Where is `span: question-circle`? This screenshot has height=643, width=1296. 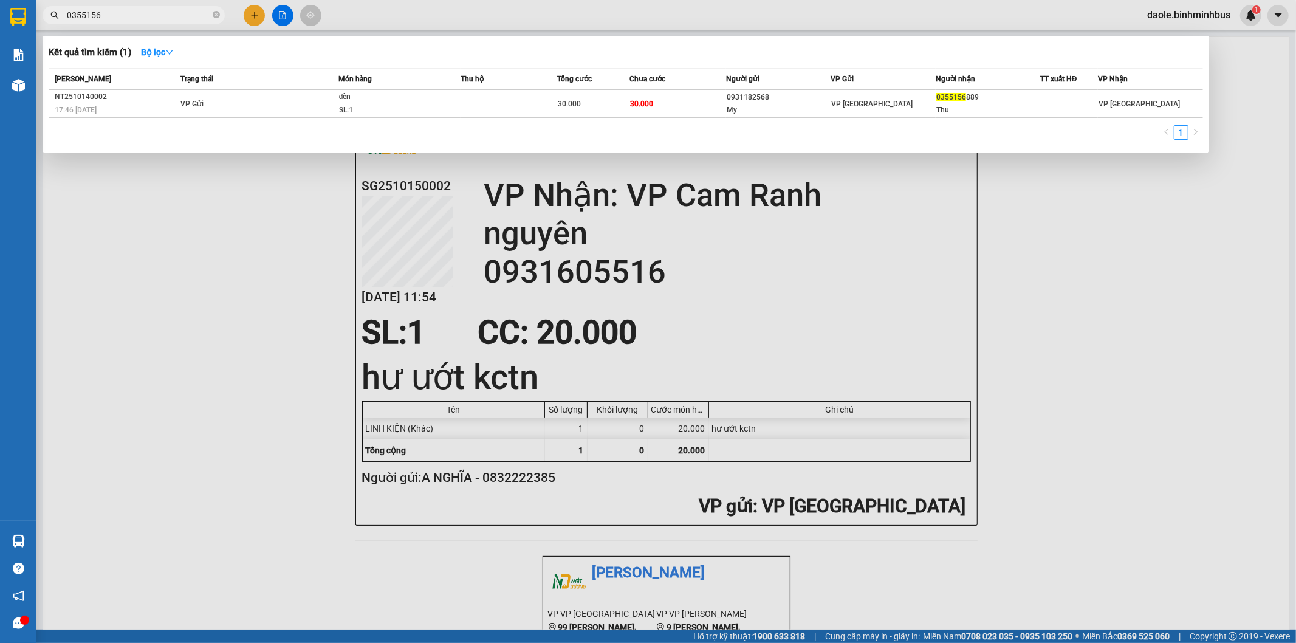
span: question-circle is located at coordinates (18, 568).